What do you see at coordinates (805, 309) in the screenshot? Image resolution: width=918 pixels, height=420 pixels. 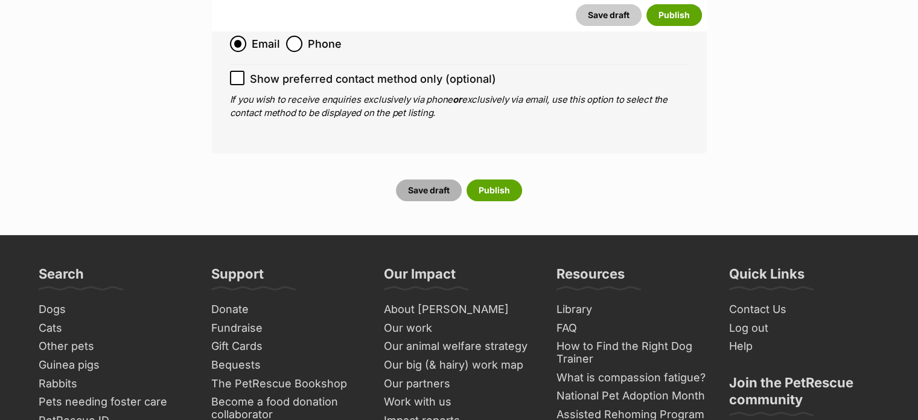 I see `a: Contact Us` at bounding box center [805, 309].